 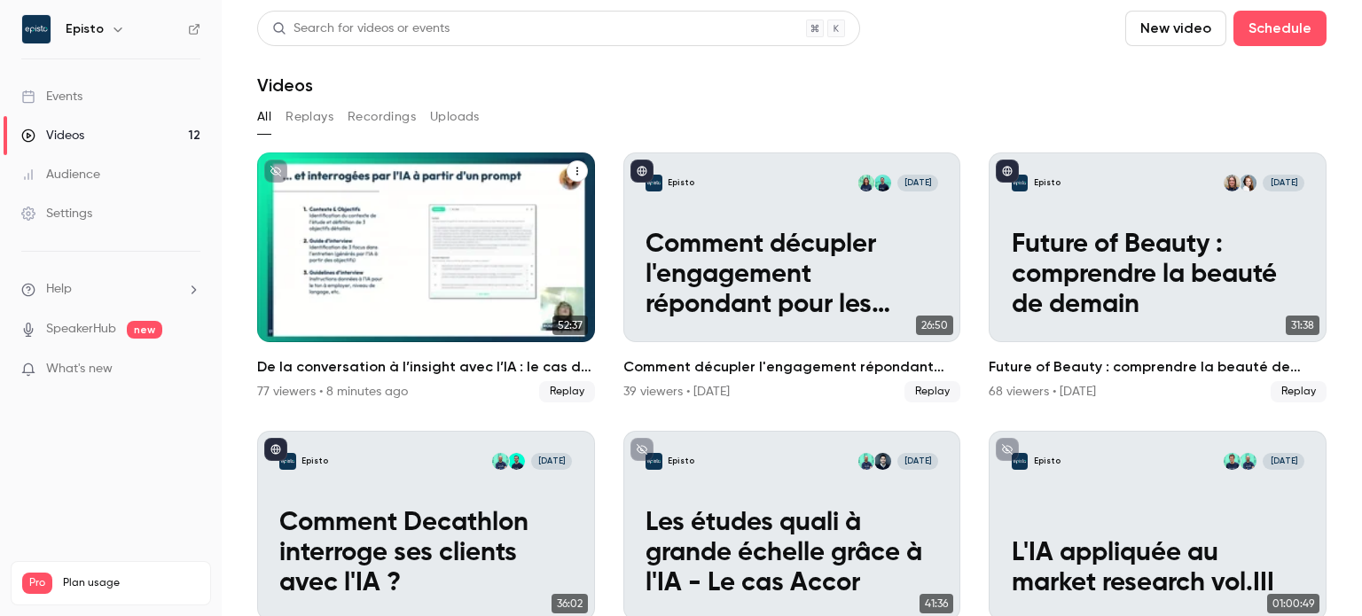 I want to click on div: Events, so click(x=51, y=97).